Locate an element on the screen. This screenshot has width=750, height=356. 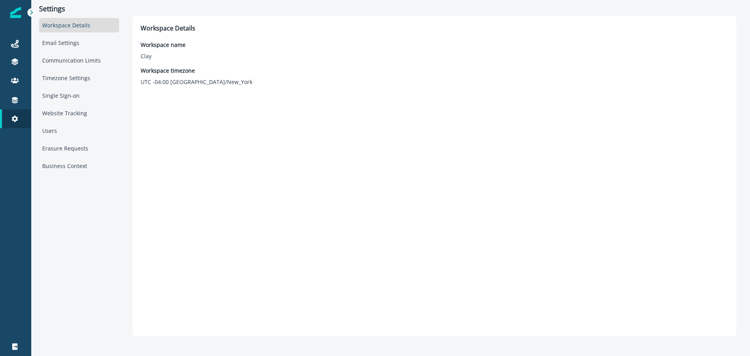
div: Erasure Requests is located at coordinates (79, 148).